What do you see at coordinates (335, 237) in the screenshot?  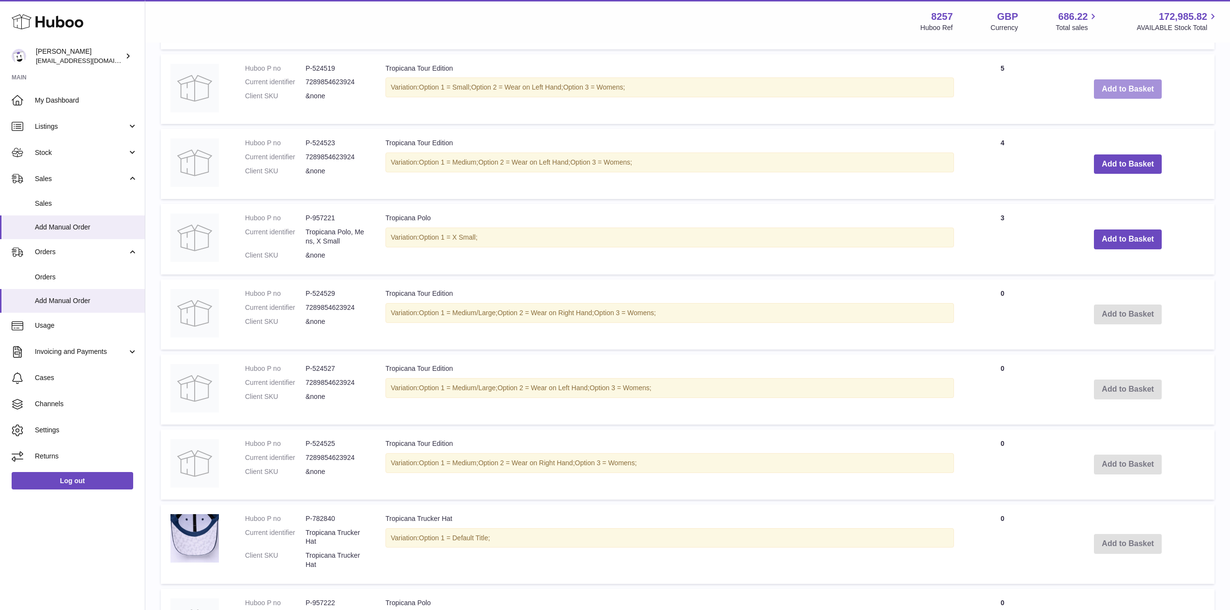 I see `dd: Tropicana Polo, Mens, X Small` at bounding box center [335, 237].